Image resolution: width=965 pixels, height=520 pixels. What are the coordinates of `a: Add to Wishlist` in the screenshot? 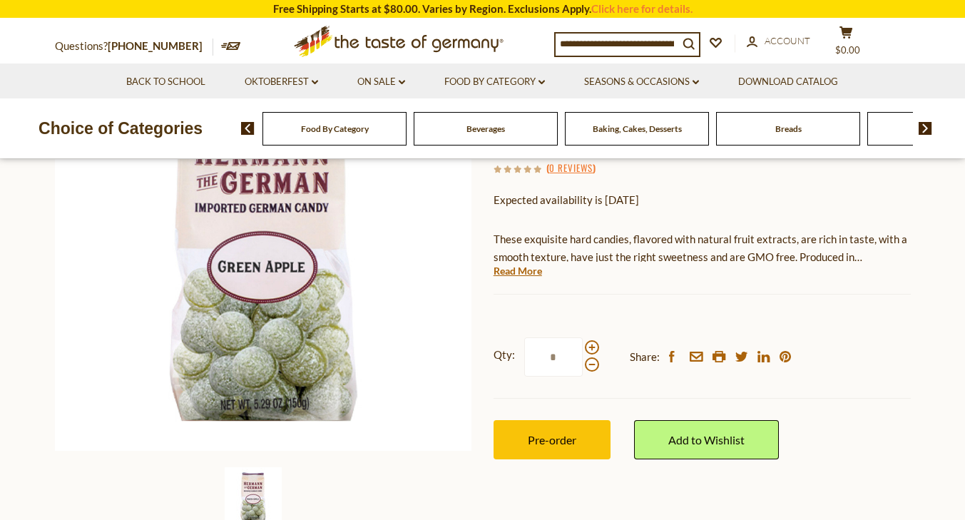 It's located at (706, 440).